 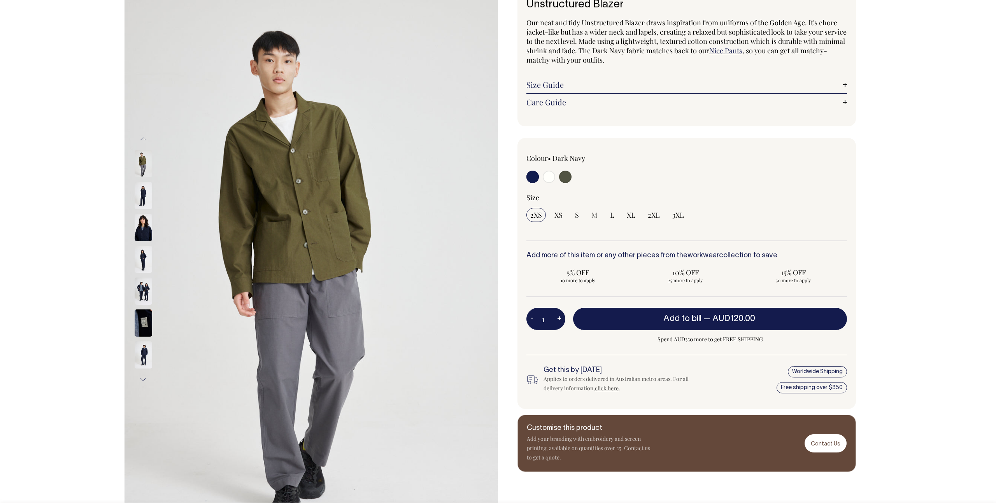 What do you see at coordinates (687, 102) in the screenshot?
I see `a: Care Guide` at bounding box center [687, 102].